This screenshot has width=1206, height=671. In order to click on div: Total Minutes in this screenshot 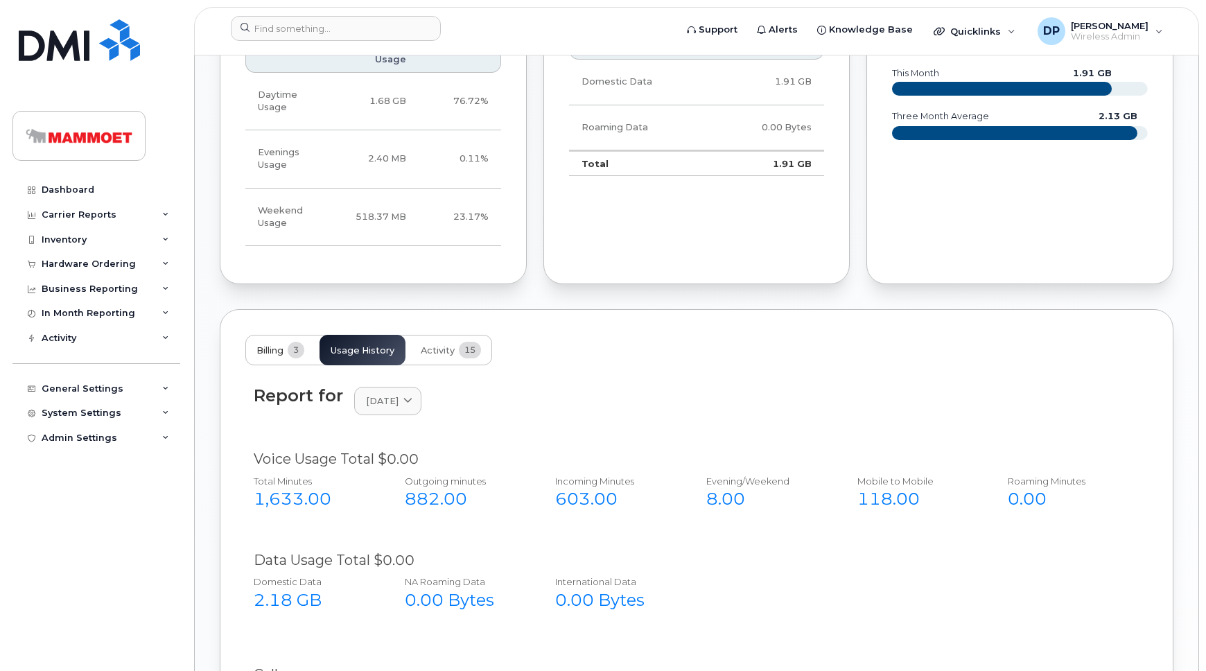, I will do `click(314, 481)`.